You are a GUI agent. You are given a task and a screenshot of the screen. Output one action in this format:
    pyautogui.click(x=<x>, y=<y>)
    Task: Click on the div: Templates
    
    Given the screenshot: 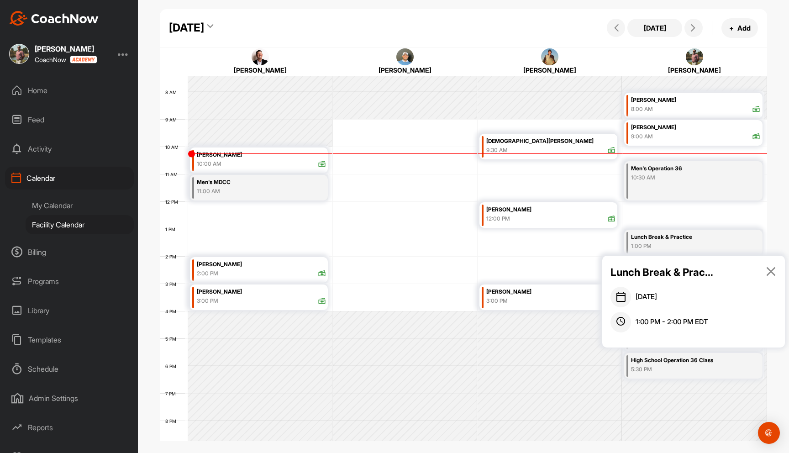 What is the action you would take?
    pyautogui.click(x=69, y=340)
    